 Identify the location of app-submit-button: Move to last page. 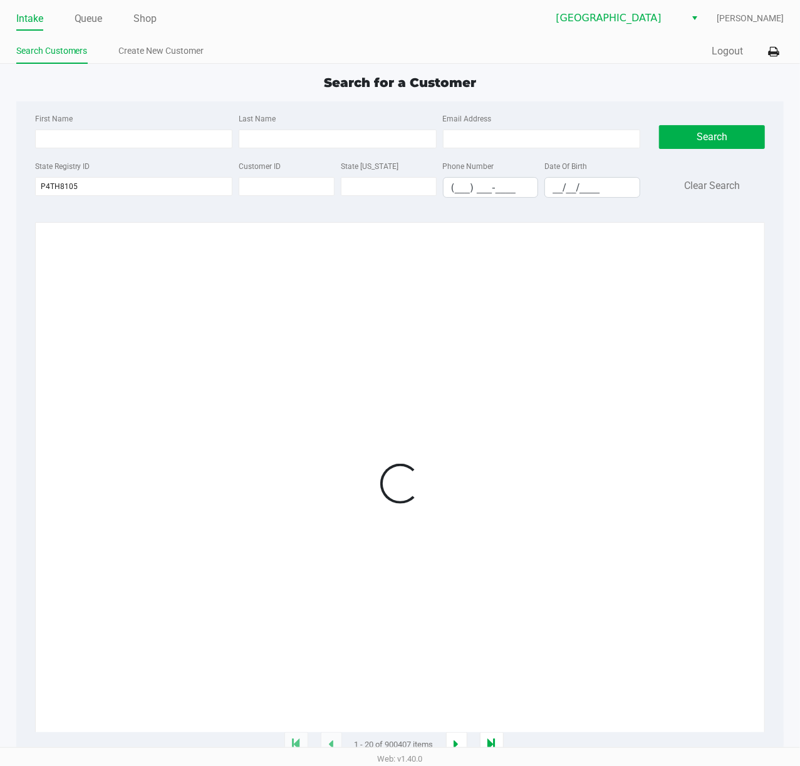
(492, 745).